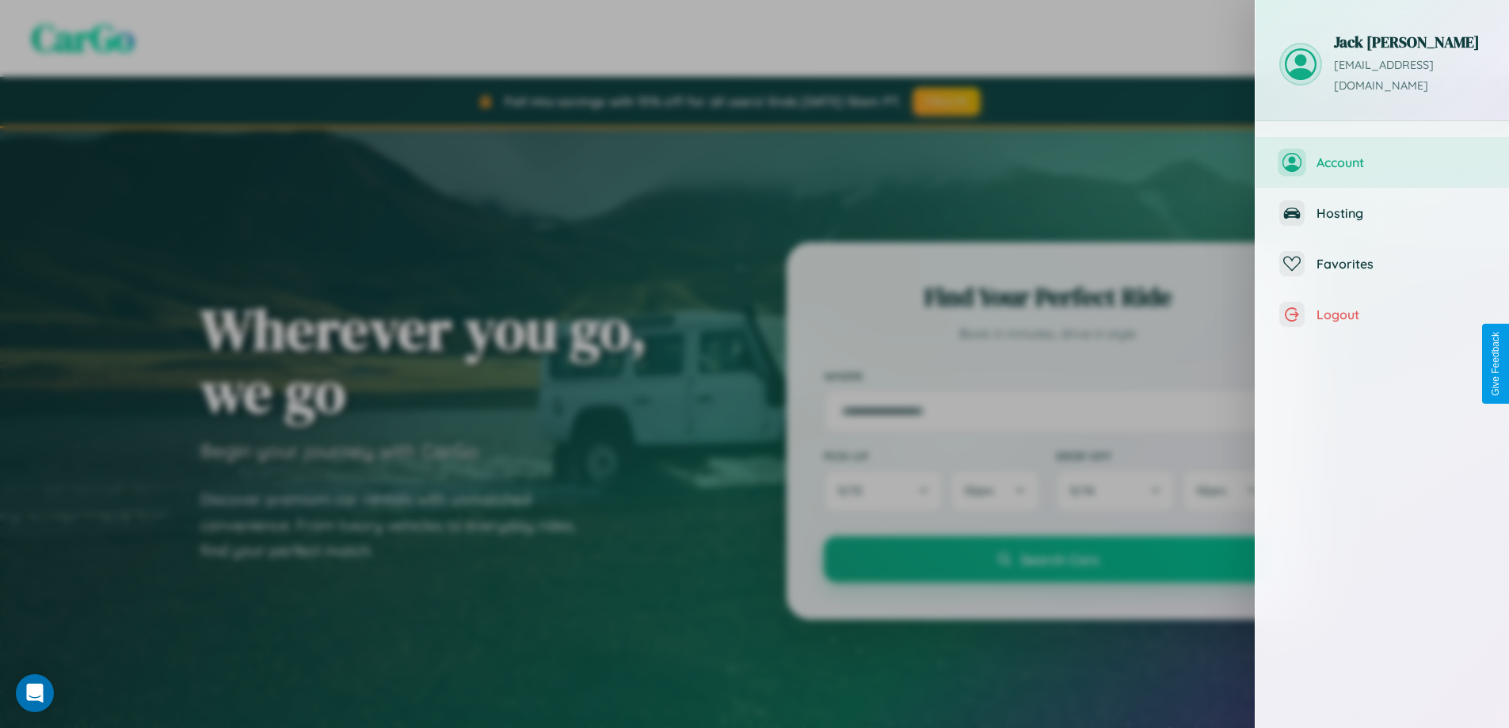  I want to click on div: Open Intercom Messenger, so click(35, 693).